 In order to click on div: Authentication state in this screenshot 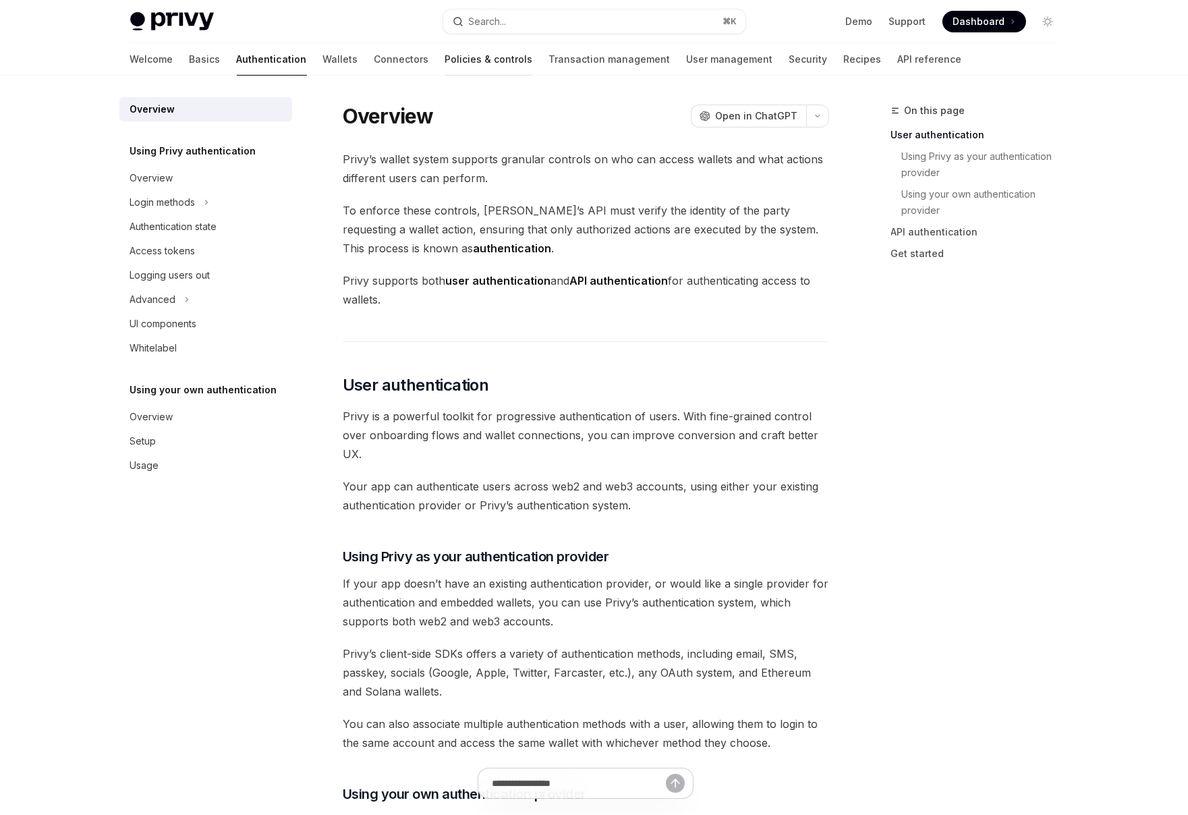, I will do `click(173, 227)`.